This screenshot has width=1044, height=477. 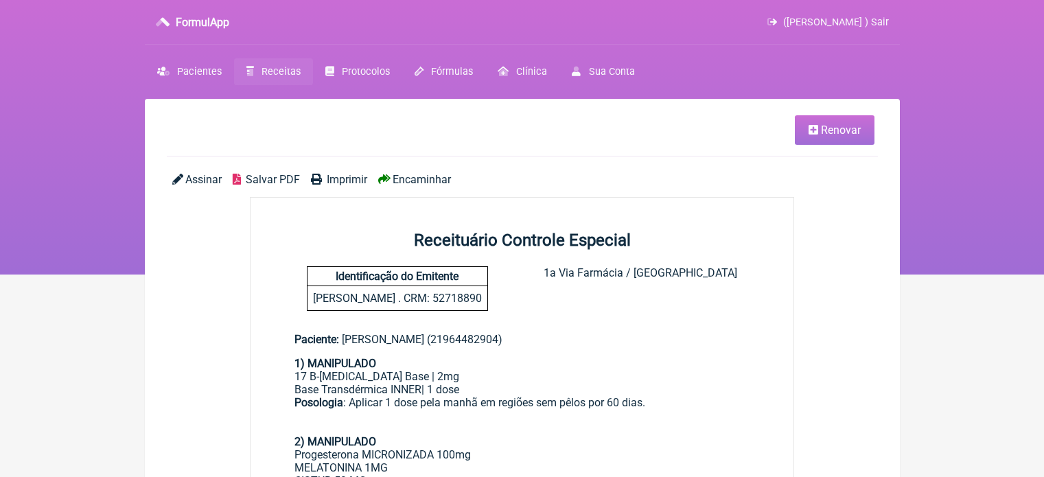 I want to click on strong: Posologia, so click(x=318, y=402).